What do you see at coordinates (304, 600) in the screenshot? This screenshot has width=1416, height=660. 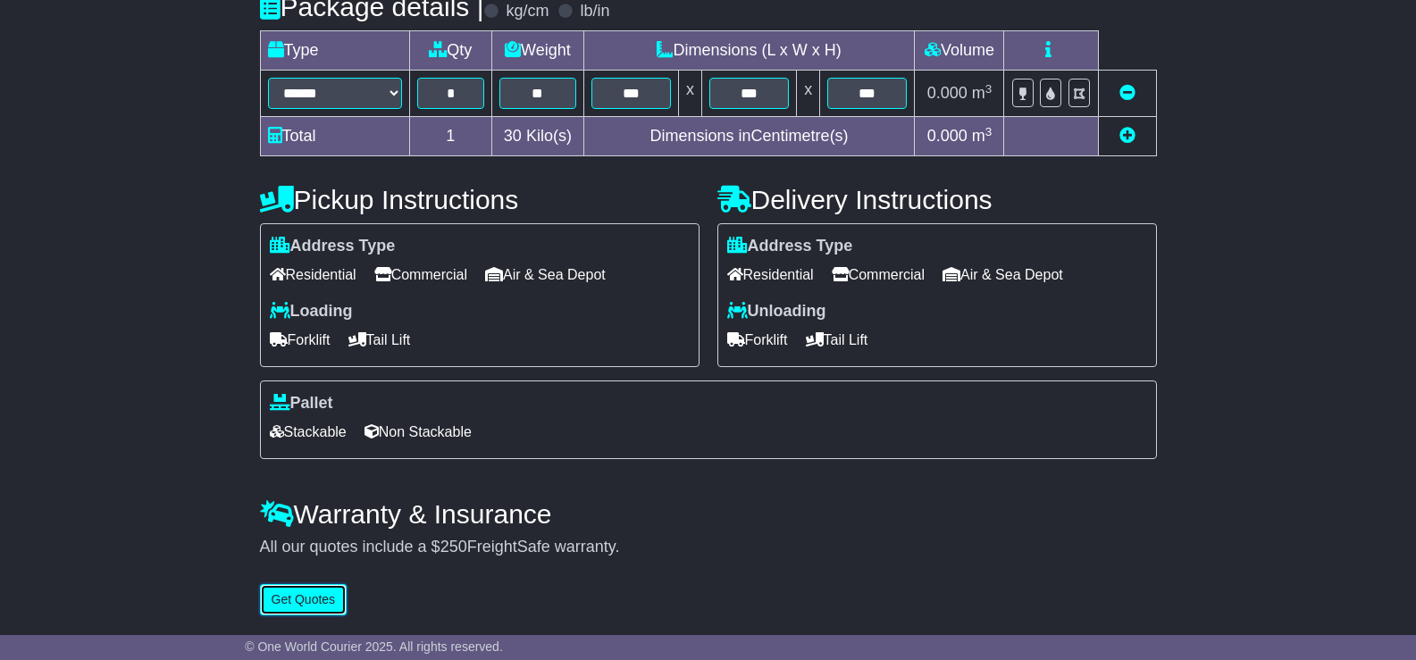 I see `button: Get Quotes` at bounding box center [304, 600].